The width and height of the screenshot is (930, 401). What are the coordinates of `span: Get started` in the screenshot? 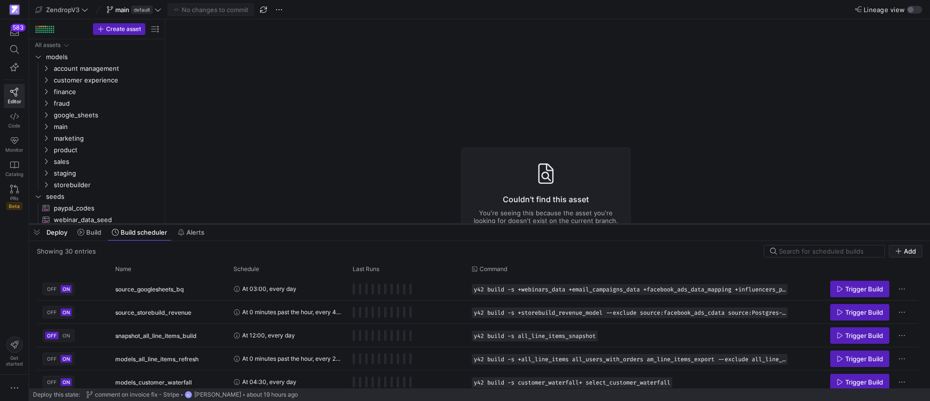 It's located at (14, 360).